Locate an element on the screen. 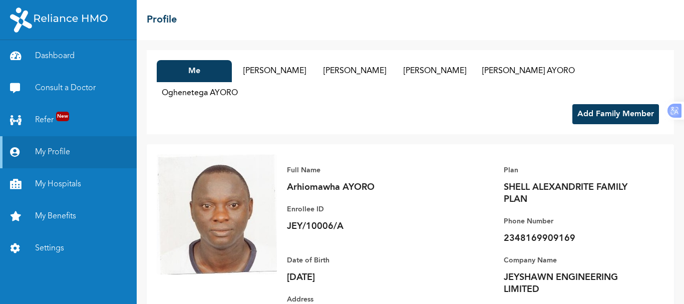 The image size is (684, 304). button: Me is located at coordinates (194, 71).